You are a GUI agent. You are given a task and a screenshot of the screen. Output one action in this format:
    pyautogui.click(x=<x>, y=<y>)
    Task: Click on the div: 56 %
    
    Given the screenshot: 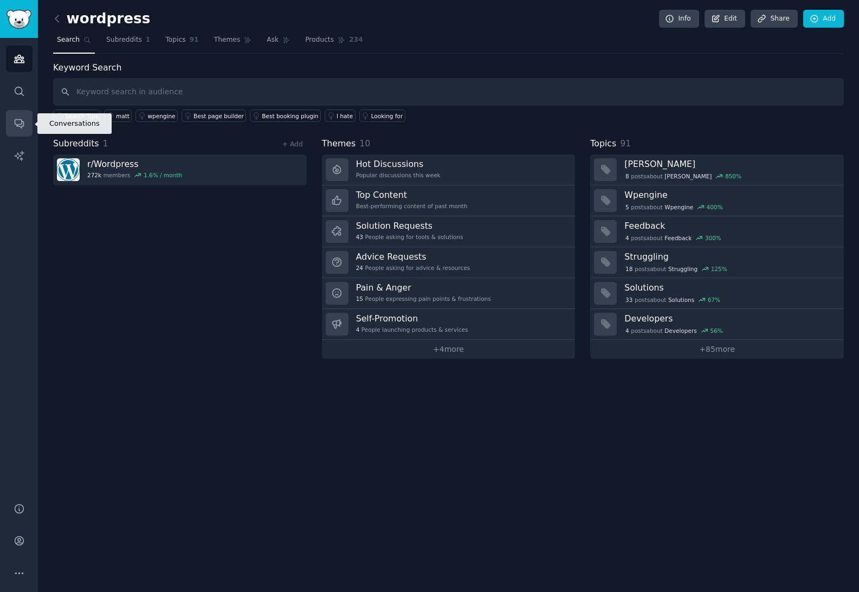 What is the action you would take?
    pyautogui.click(x=716, y=331)
    